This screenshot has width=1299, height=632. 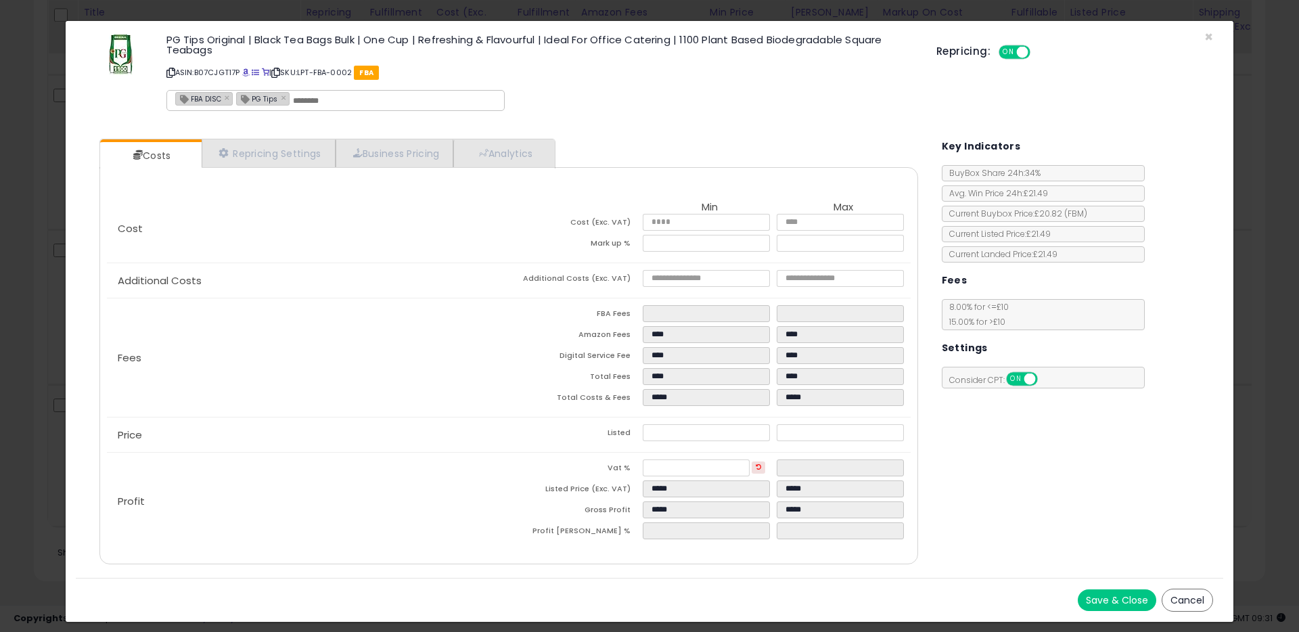 I want to click on td: Total Fees, so click(x=576, y=378).